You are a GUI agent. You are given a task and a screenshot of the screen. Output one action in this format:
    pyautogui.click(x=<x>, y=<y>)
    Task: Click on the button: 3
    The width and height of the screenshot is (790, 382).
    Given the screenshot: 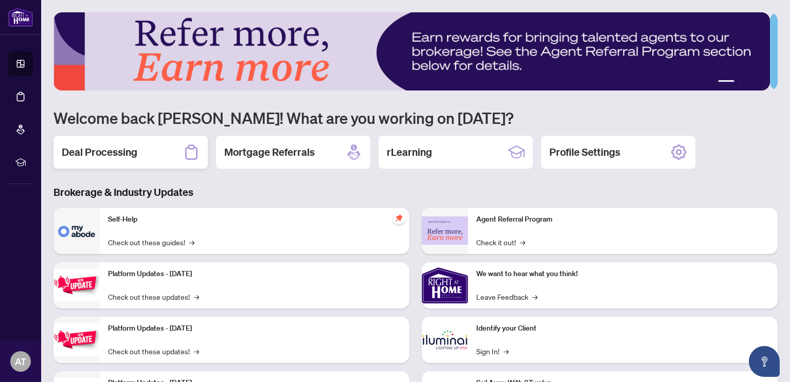 What is the action you would take?
    pyautogui.click(x=749, y=82)
    